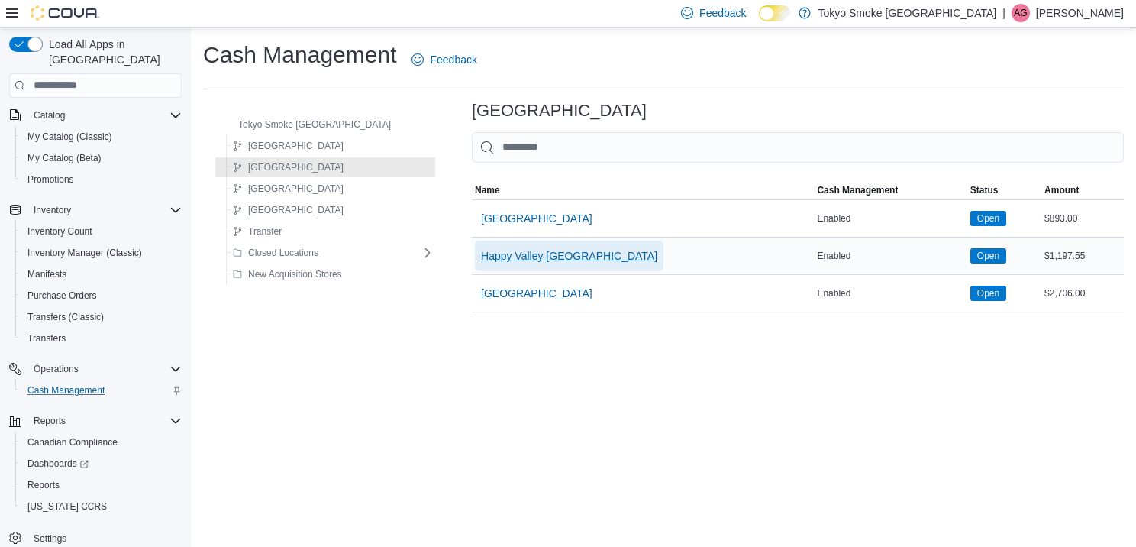  Describe the element at coordinates (775, 13) in the screenshot. I see `input: Dark Mode` at that location.